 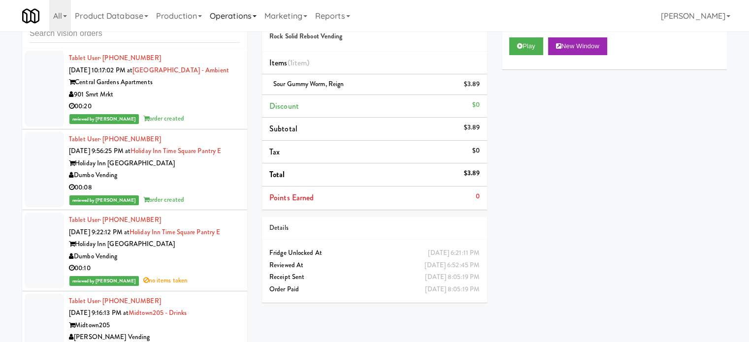 I want to click on div: 00:08, so click(x=154, y=188).